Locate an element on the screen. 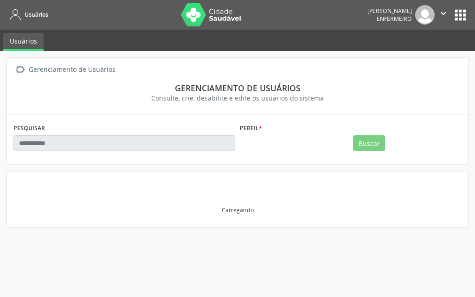  label: PESQUISAR is located at coordinates (29, 128).